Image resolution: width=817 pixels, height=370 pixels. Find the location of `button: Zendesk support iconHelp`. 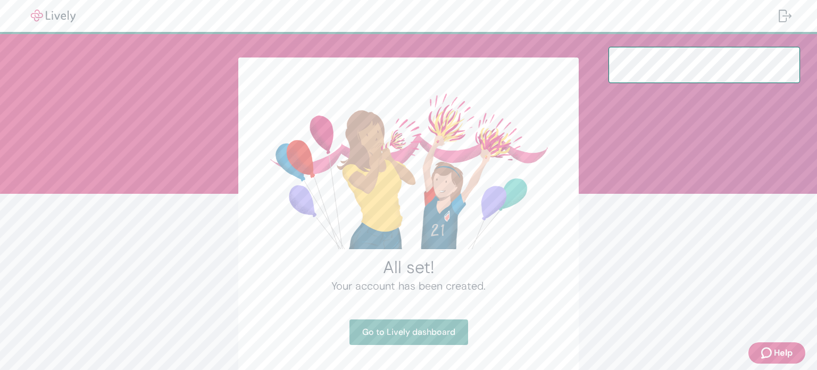

button: Zendesk support iconHelp is located at coordinates (776, 352).